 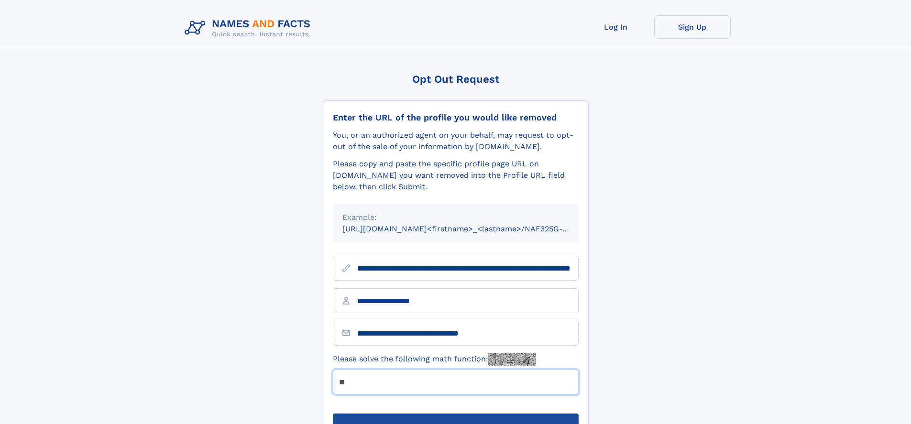 I want to click on div: Enter the URL of the profile you would like removed, so click(x=456, y=118).